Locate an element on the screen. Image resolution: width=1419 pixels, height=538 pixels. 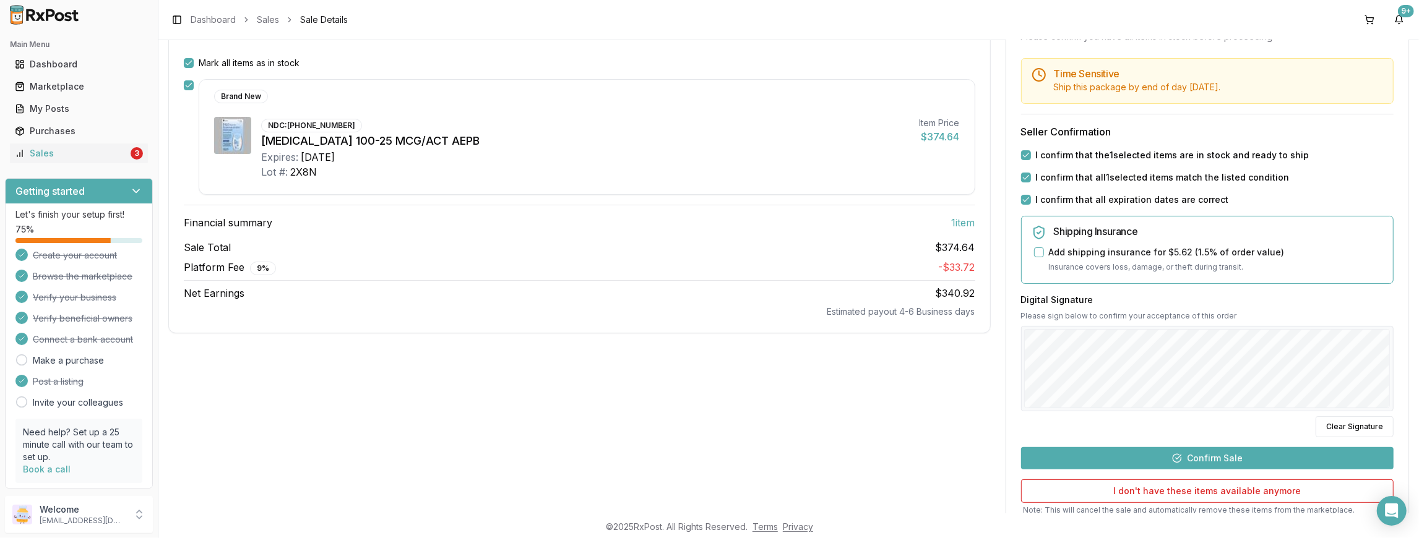
h3: Getting started is located at coordinates (50, 191).